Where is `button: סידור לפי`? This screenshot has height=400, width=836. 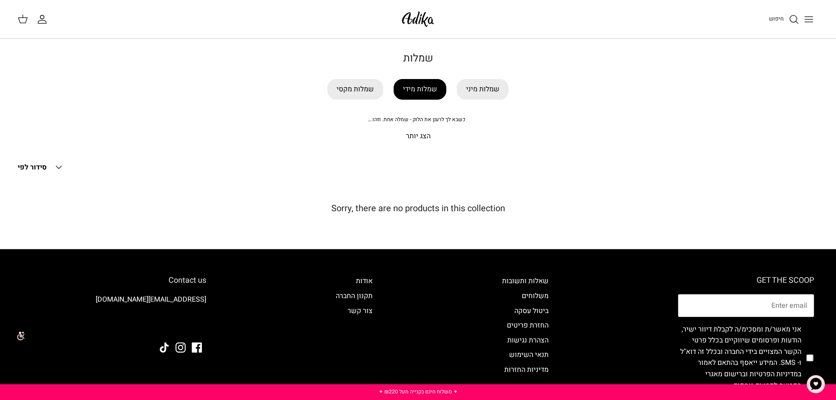 button: סידור לפי is located at coordinates (41, 167).